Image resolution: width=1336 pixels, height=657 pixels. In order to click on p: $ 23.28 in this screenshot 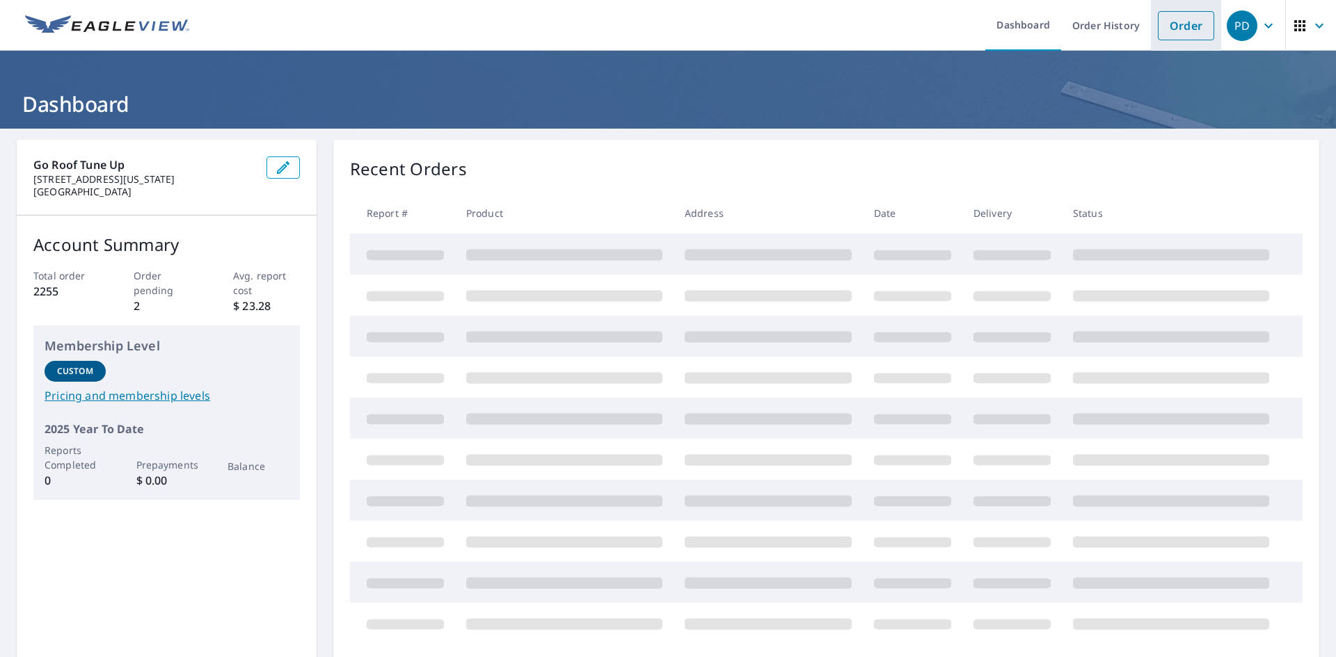, I will do `click(266, 306)`.